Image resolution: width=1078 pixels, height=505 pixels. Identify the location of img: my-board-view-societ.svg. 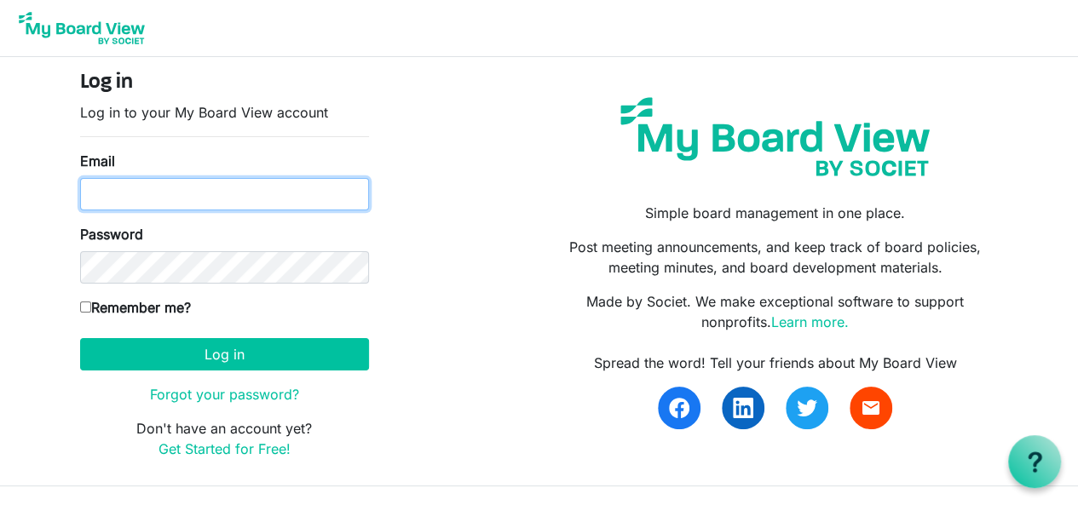
(775, 136).